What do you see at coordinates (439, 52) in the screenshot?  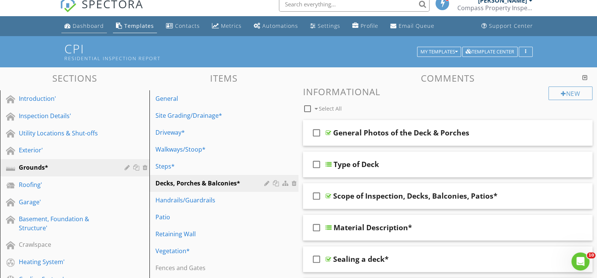 I see `button: My Templates` at bounding box center [439, 52].